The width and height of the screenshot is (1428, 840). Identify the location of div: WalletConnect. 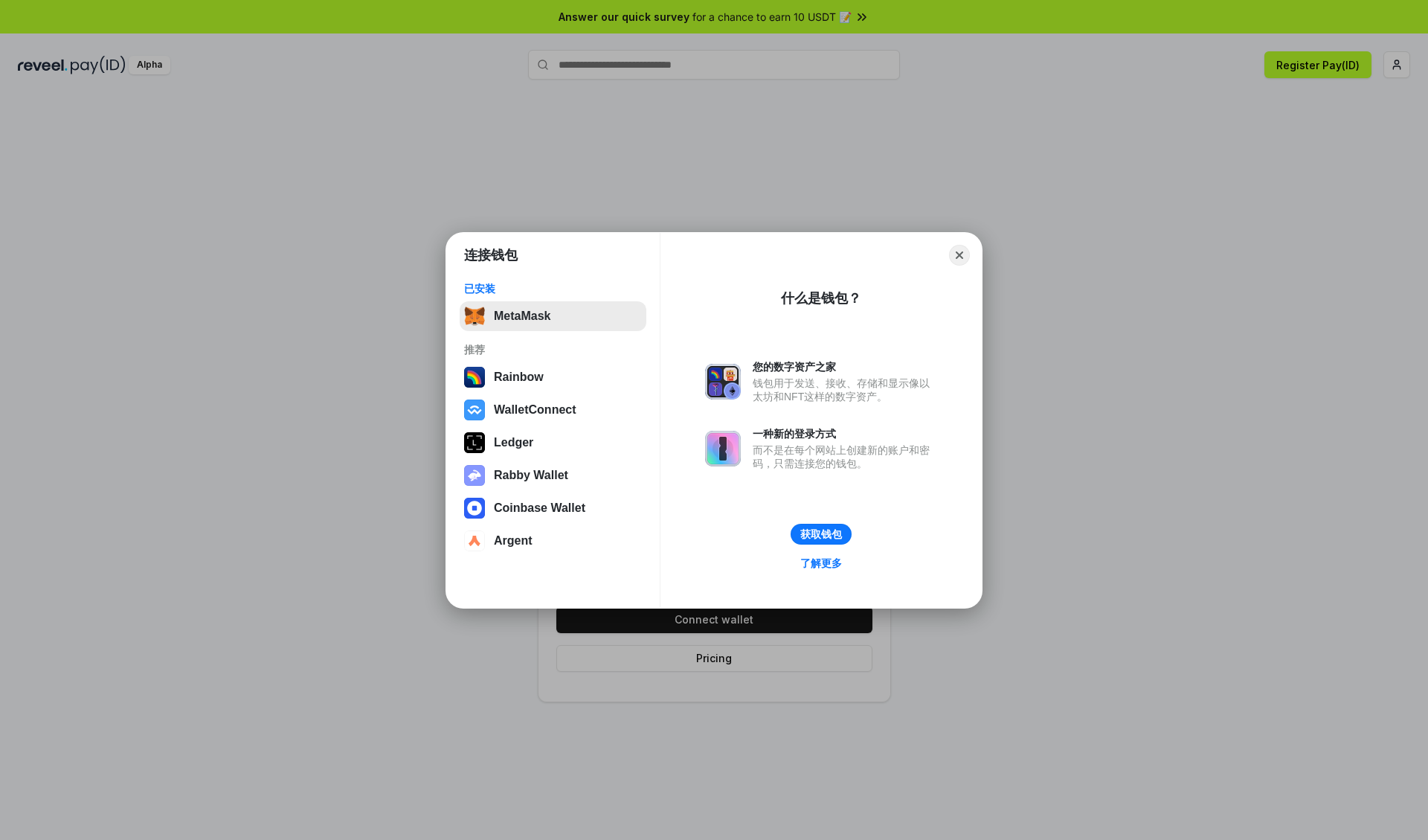
(535, 410).